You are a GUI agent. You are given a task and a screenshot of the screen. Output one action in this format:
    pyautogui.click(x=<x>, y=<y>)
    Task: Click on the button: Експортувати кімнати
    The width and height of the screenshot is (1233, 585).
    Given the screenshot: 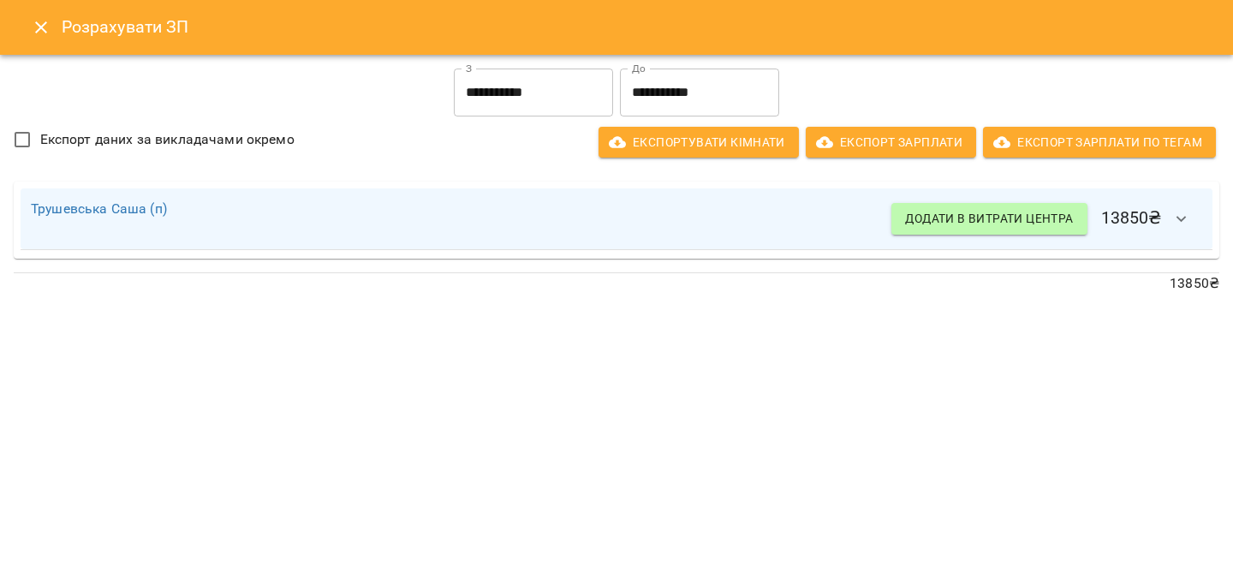 What is the action you would take?
    pyautogui.click(x=699, y=142)
    